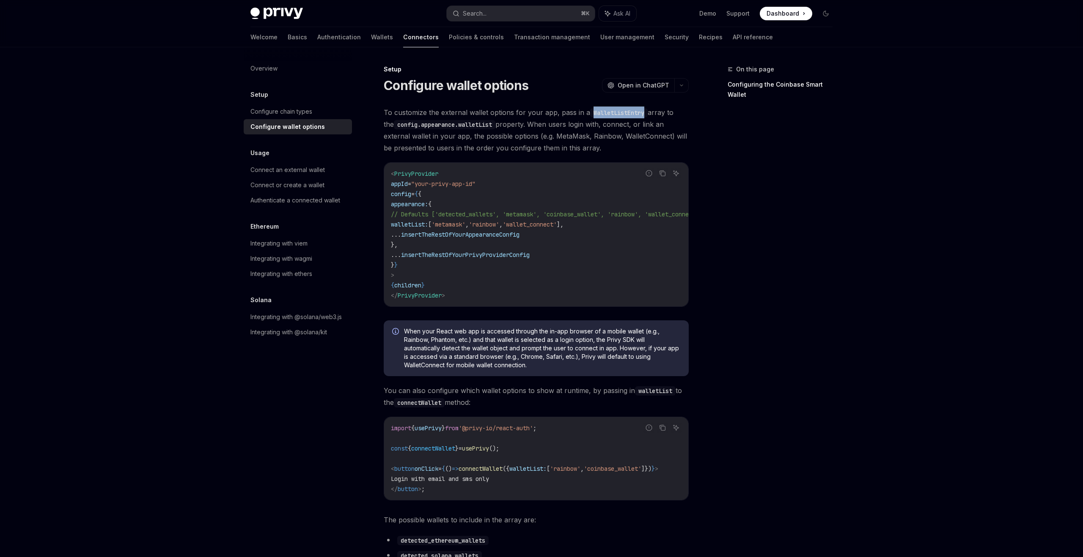  What do you see at coordinates (288, 127) in the screenshot?
I see `div: Configure wallet options` at bounding box center [288, 127].